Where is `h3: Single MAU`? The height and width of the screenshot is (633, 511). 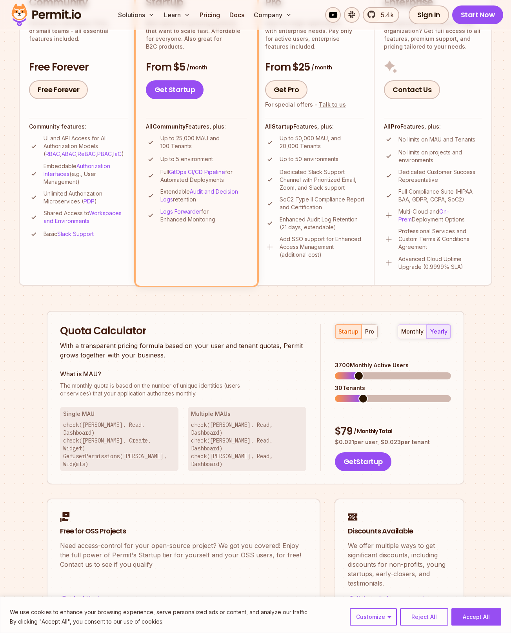
h3: Single MAU is located at coordinates (119, 414).